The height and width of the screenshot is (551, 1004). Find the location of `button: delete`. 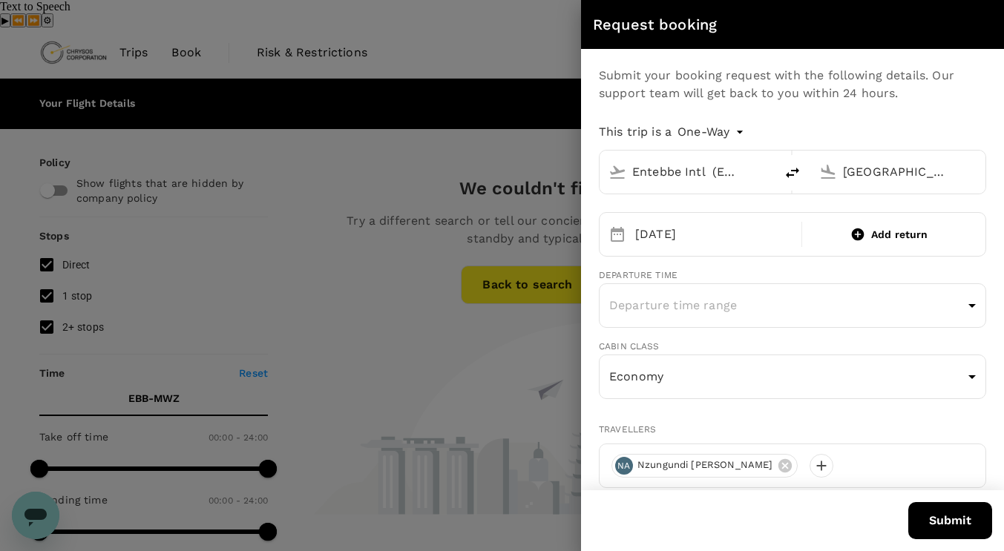

button: delete is located at coordinates (792, 173).